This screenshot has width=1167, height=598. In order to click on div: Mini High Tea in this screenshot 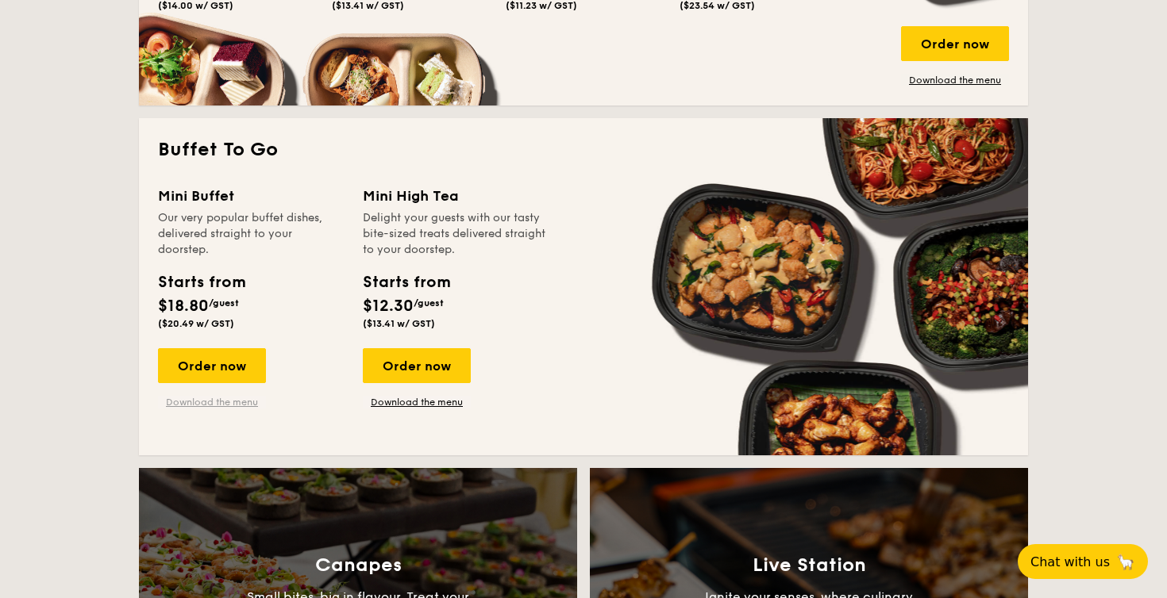, I will do `click(456, 196)`.